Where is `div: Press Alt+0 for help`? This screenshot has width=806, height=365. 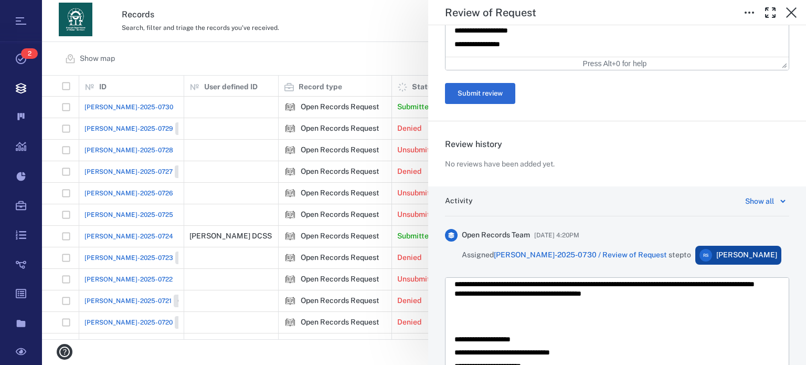
div: Press Alt+0 for help is located at coordinates (615, 64).